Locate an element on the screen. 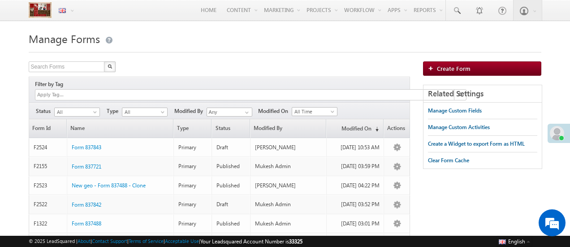 This screenshot has width=570, height=247. a: Acceptable Use is located at coordinates (182, 241).